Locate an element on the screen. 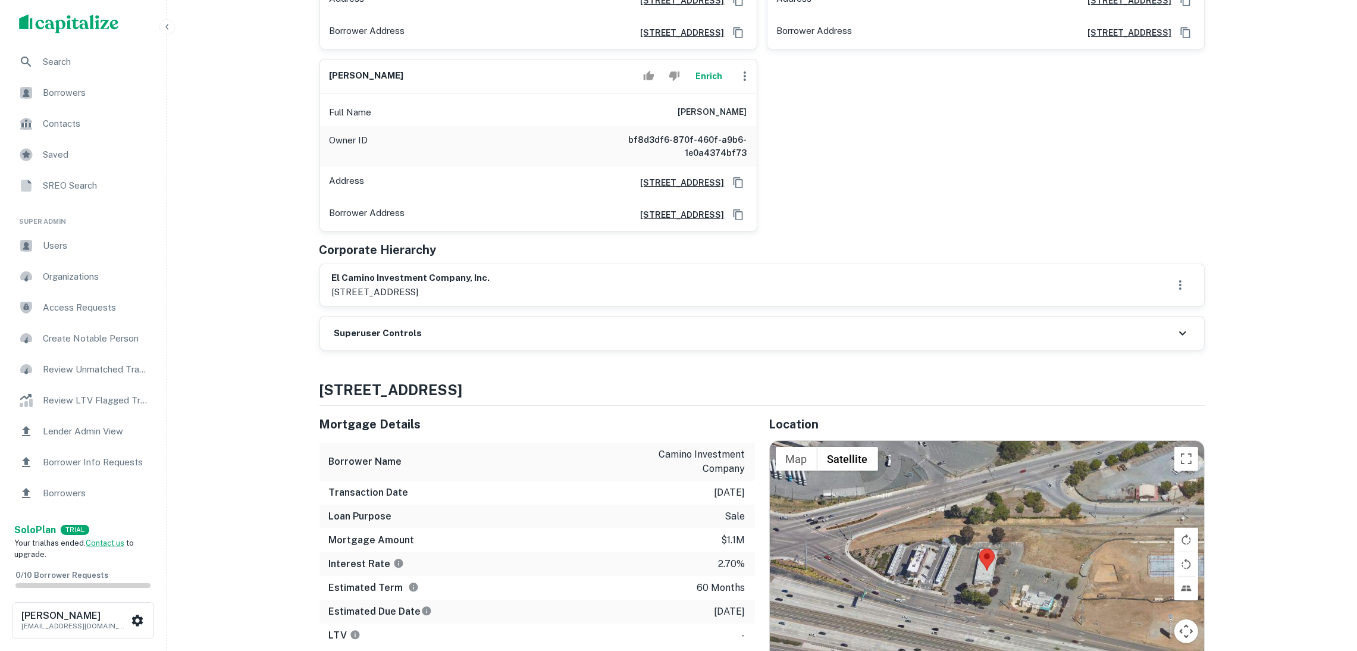 Image resolution: width=1357 pixels, height=651 pixels. div: Email Testing is located at coordinates (83, 524).